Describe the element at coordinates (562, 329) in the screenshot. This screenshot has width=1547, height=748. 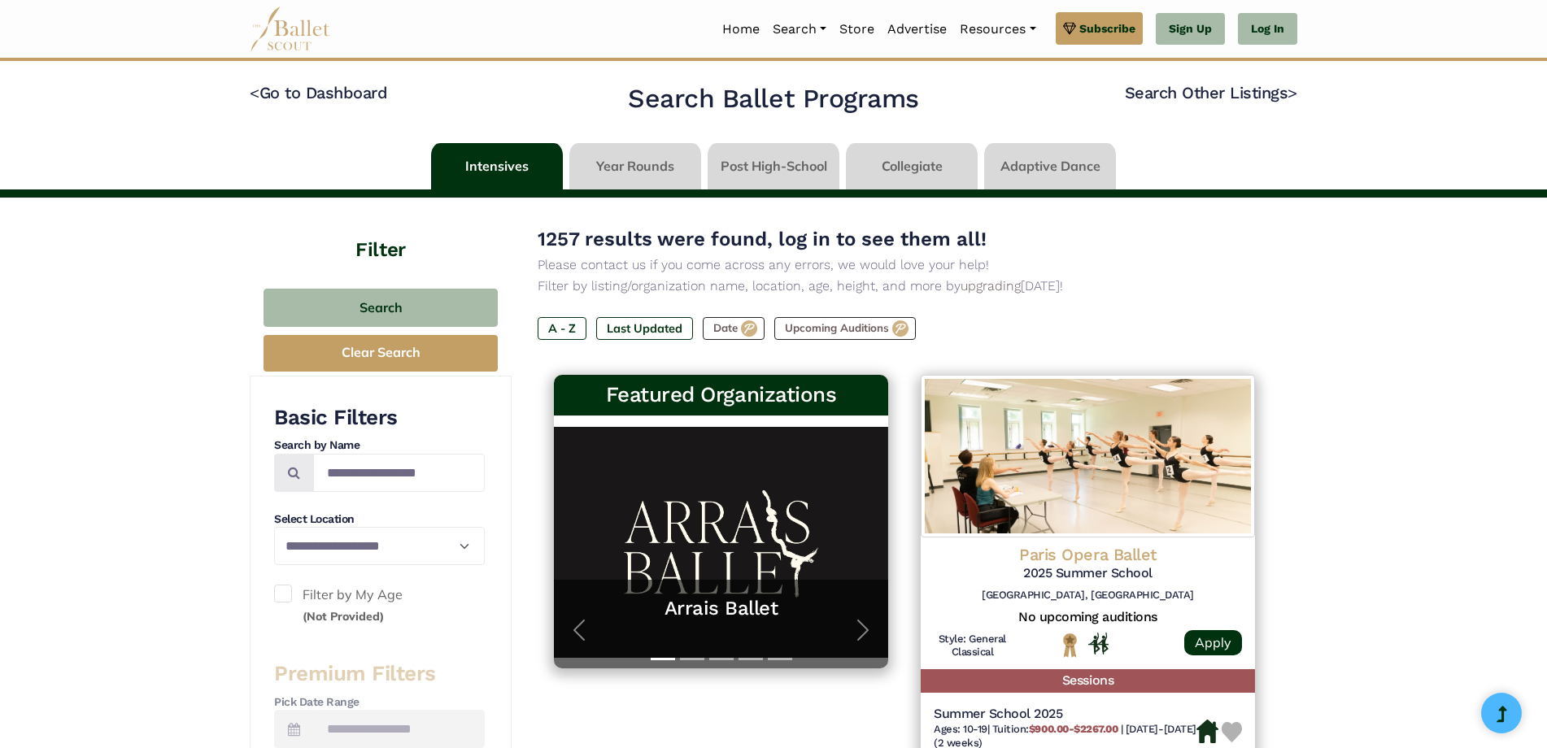
I see `label: A - Z` at that location.